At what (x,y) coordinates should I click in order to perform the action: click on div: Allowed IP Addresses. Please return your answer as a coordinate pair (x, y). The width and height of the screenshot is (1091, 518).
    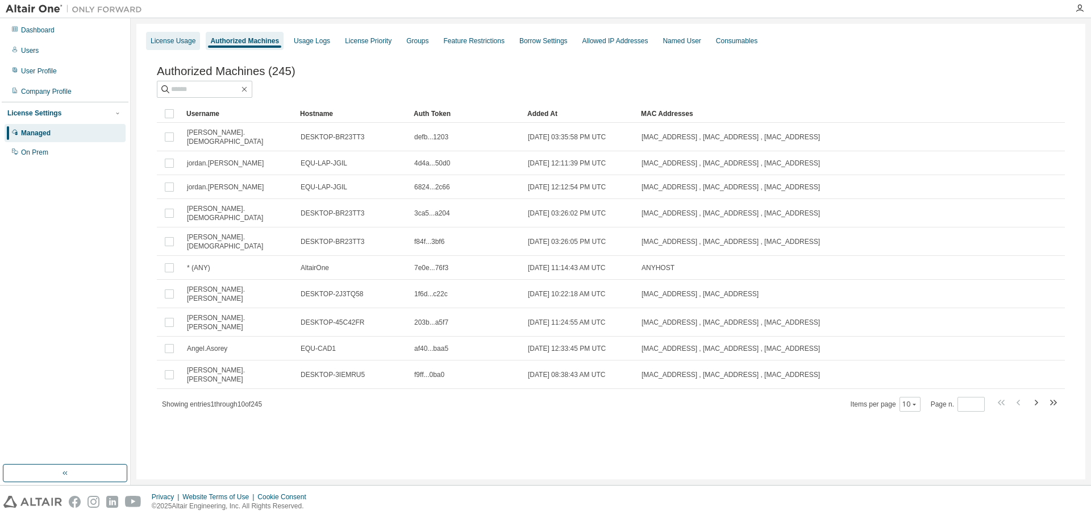
    Looking at the image, I should click on (615, 41).